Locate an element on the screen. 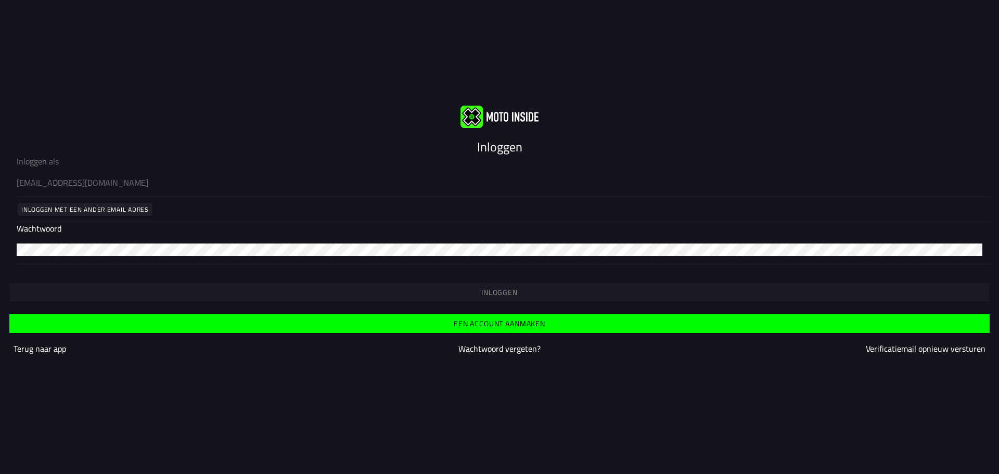  ion-text: Terug naar app is located at coordinates (40, 349).